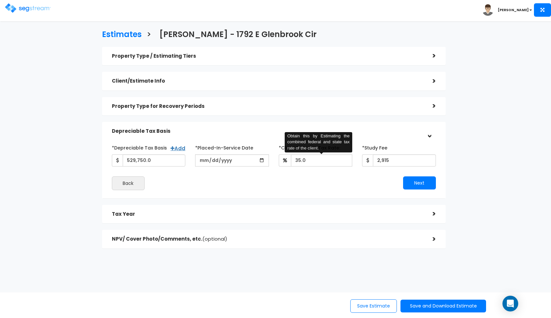  I want to click on h3: Estimates, so click(122, 35).